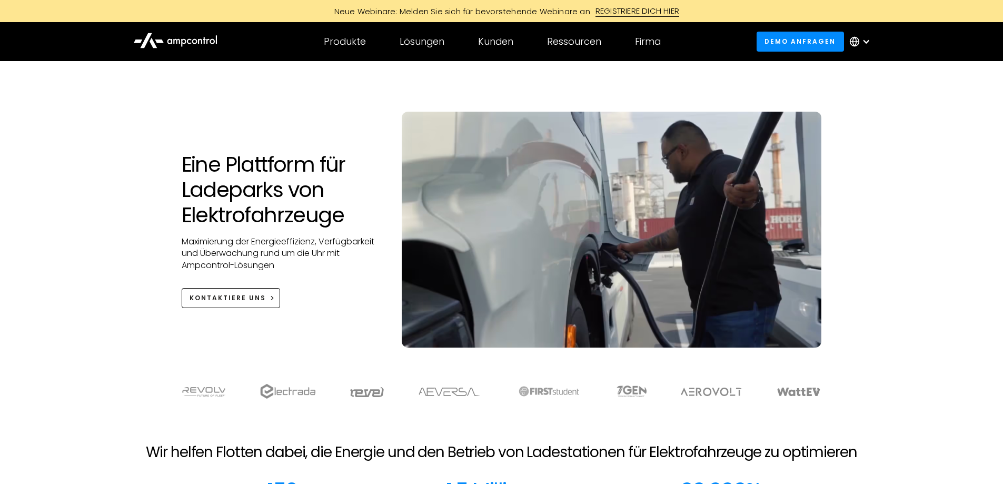 Image resolution: width=1003 pixels, height=484 pixels. I want to click on a: Neue Webinare: Melden Sie sich für bevorstehende Webinare anREGISTRIERE DICH HIER, so click(502, 11).